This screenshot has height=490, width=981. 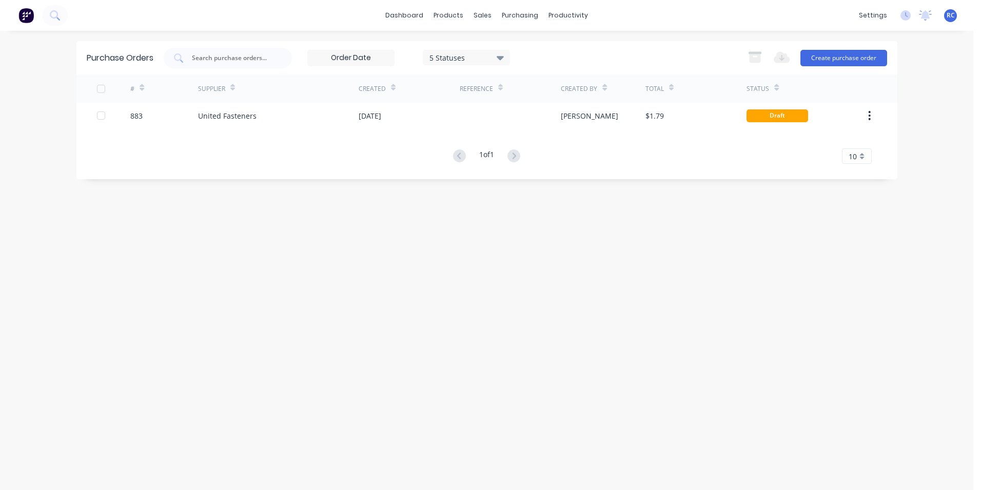 What do you see at coordinates (873, 15) in the screenshot?
I see `div: settings` at bounding box center [873, 15].